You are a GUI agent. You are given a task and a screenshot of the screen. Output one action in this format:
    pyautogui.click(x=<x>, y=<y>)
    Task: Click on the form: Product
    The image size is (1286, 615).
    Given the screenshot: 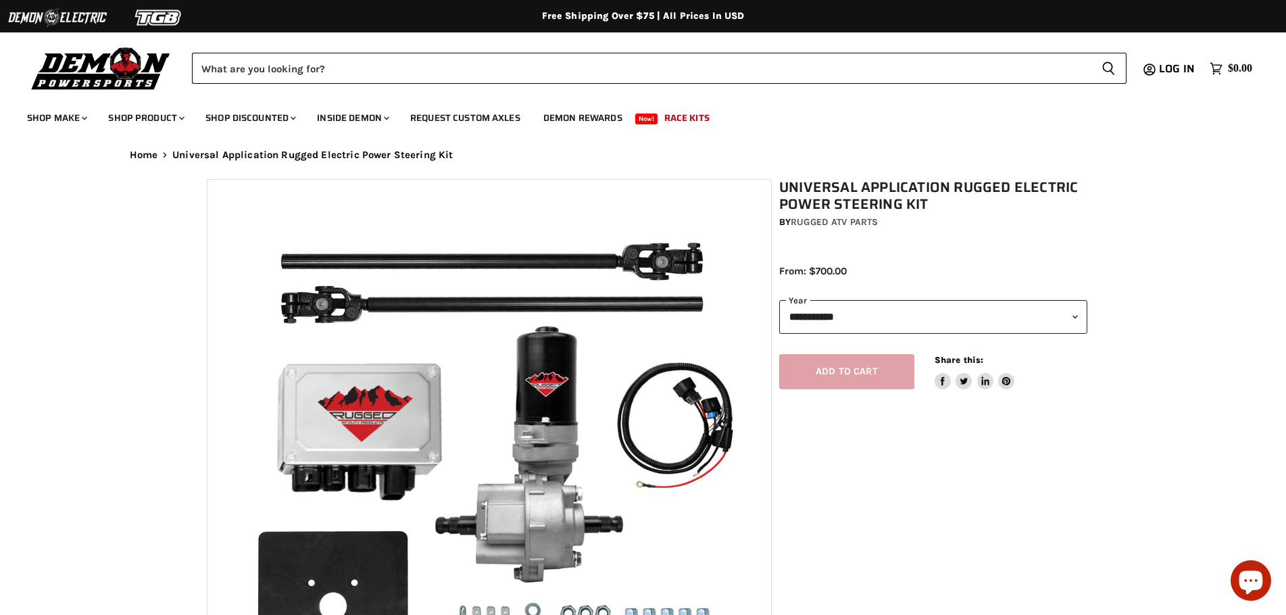 What is the action you would take?
    pyautogui.click(x=659, y=68)
    